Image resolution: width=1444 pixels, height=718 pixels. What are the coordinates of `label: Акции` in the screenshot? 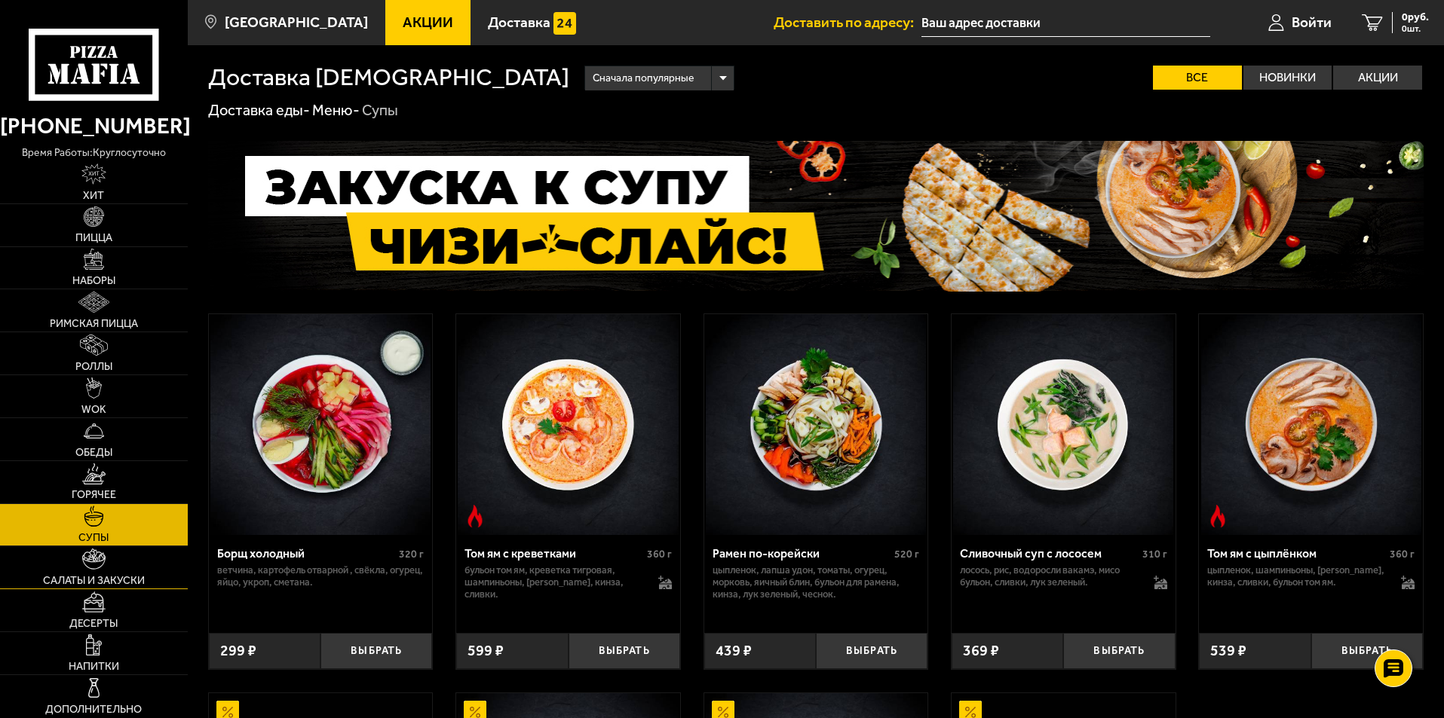 It's located at (1377, 78).